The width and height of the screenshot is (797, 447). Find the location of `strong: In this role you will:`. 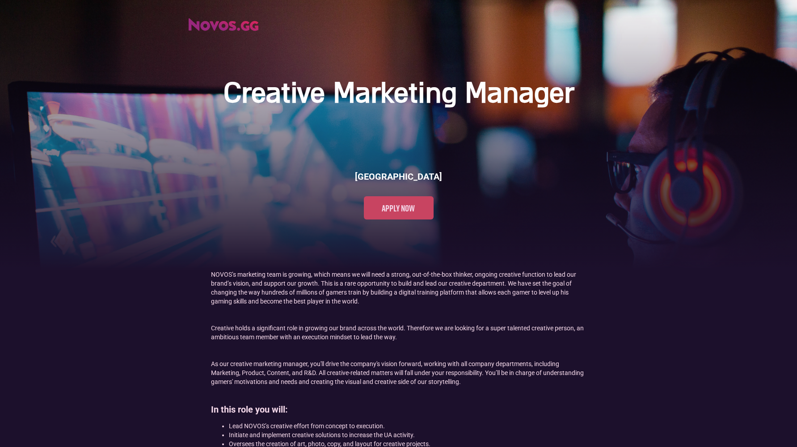

strong: In this role you will: is located at coordinates (250, 410).